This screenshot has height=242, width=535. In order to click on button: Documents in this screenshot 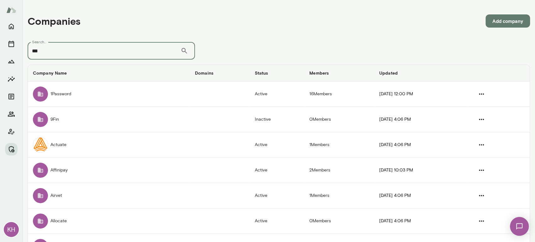, I will do `click(11, 97)`.